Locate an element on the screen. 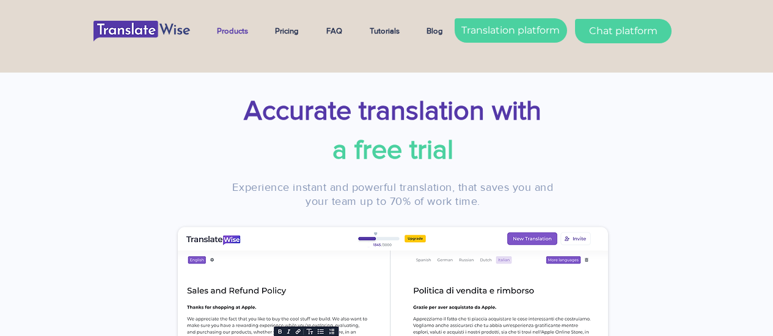 The width and height of the screenshot is (773, 336). p: FAQ is located at coordinates (334, 31).